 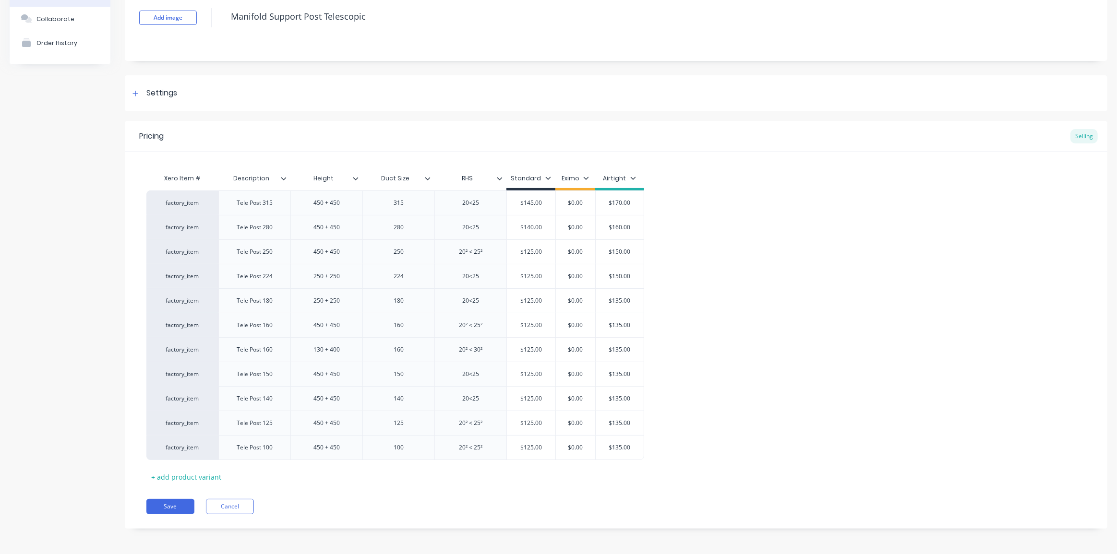 I want to click on div: Tele Post 150, so click(x=254, y=374).